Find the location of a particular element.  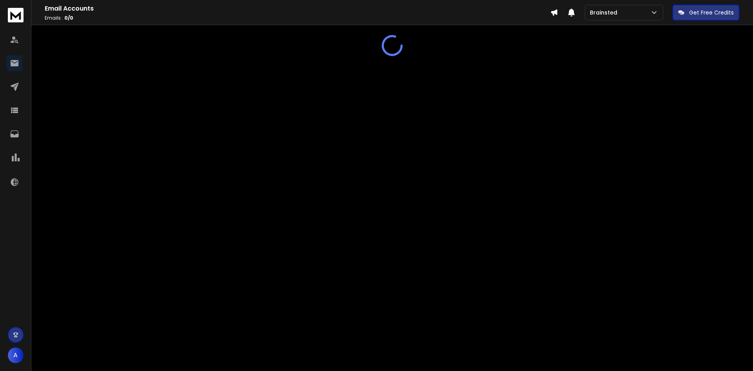

h1: Email Accounts is located at coordinates (297, 9).